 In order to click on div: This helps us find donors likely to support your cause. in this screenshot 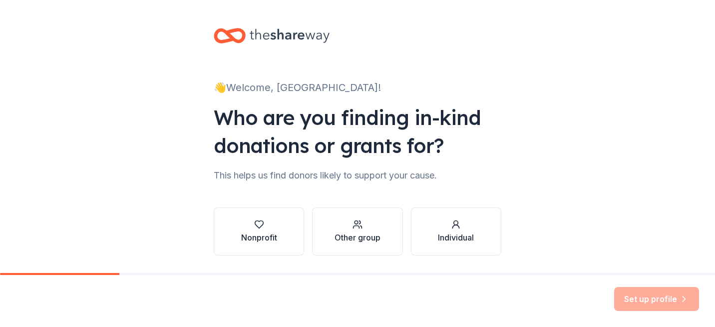, I will do `click(358, 175)`.